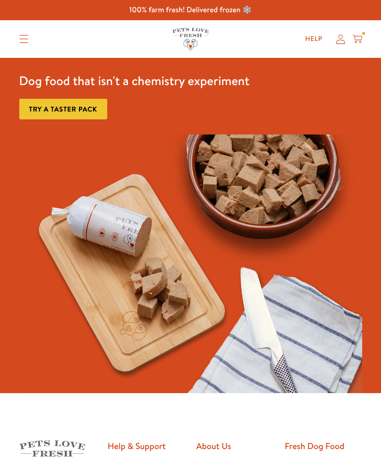  I want to click on h2: Fresh Dog Food, so click(323, 446).